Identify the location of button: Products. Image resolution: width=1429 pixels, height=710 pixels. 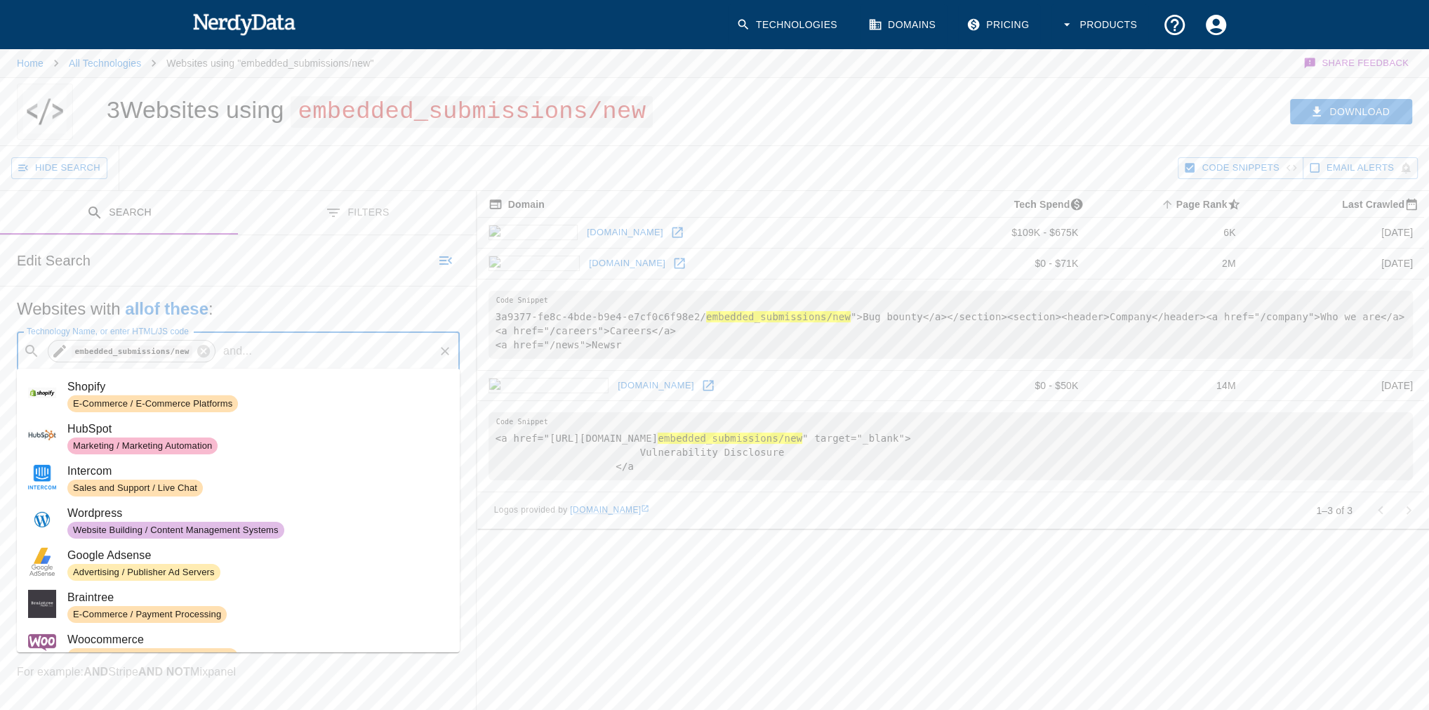
(1100, 25).